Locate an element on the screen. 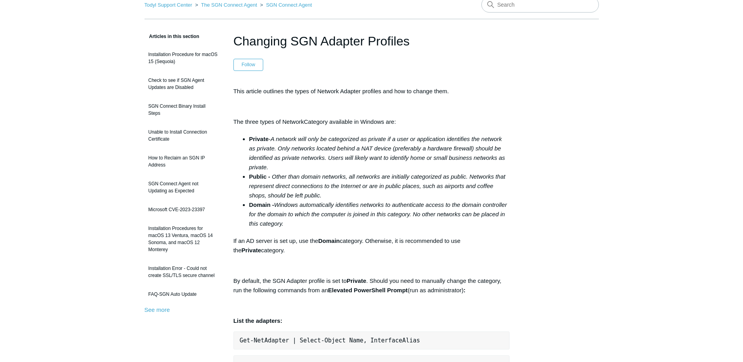 Image resolution: width=743 pixels, height=362 pixels. a: SGN Connect Agent not Updating as Expected is located at coordinates (183, 187).